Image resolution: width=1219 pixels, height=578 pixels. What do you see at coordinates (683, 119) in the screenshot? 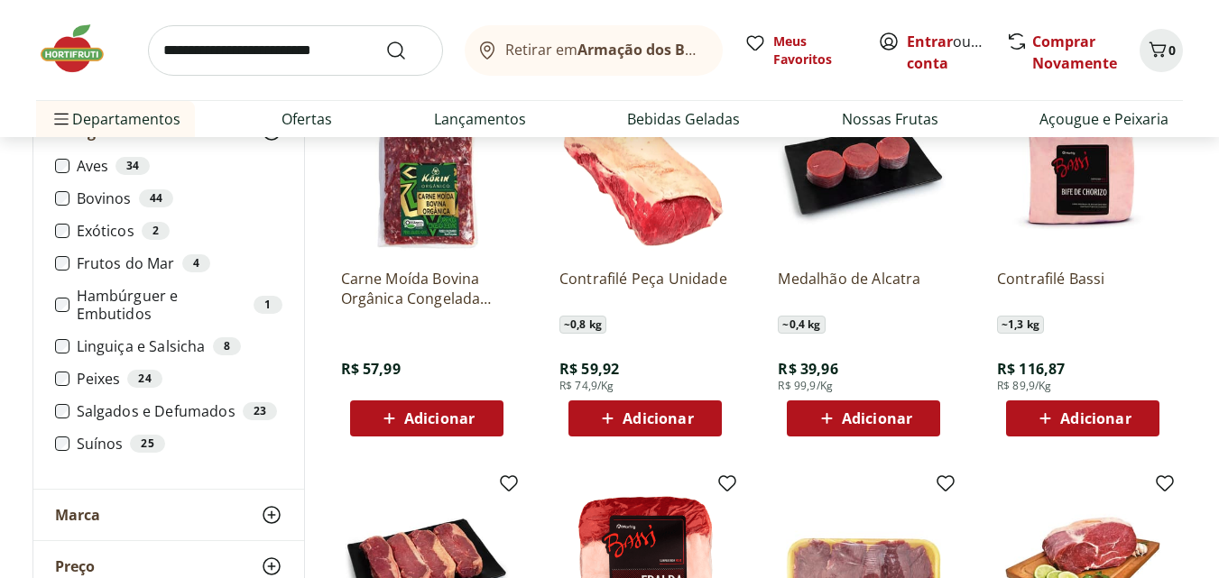
I see `a: Bebidas Geladas` at bounding box center [683, 119].